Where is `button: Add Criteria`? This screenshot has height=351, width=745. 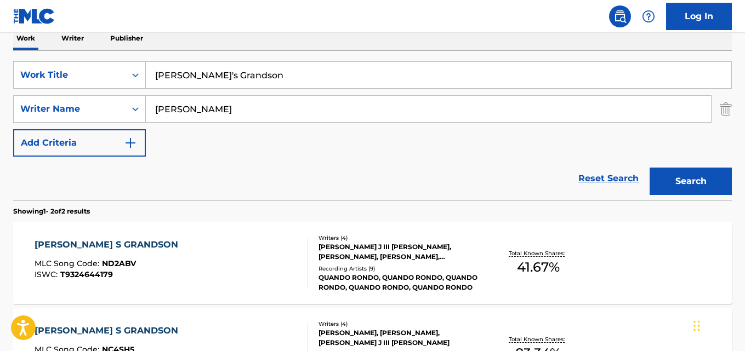 button: Add Criteria is located at coordinates (79, 143).